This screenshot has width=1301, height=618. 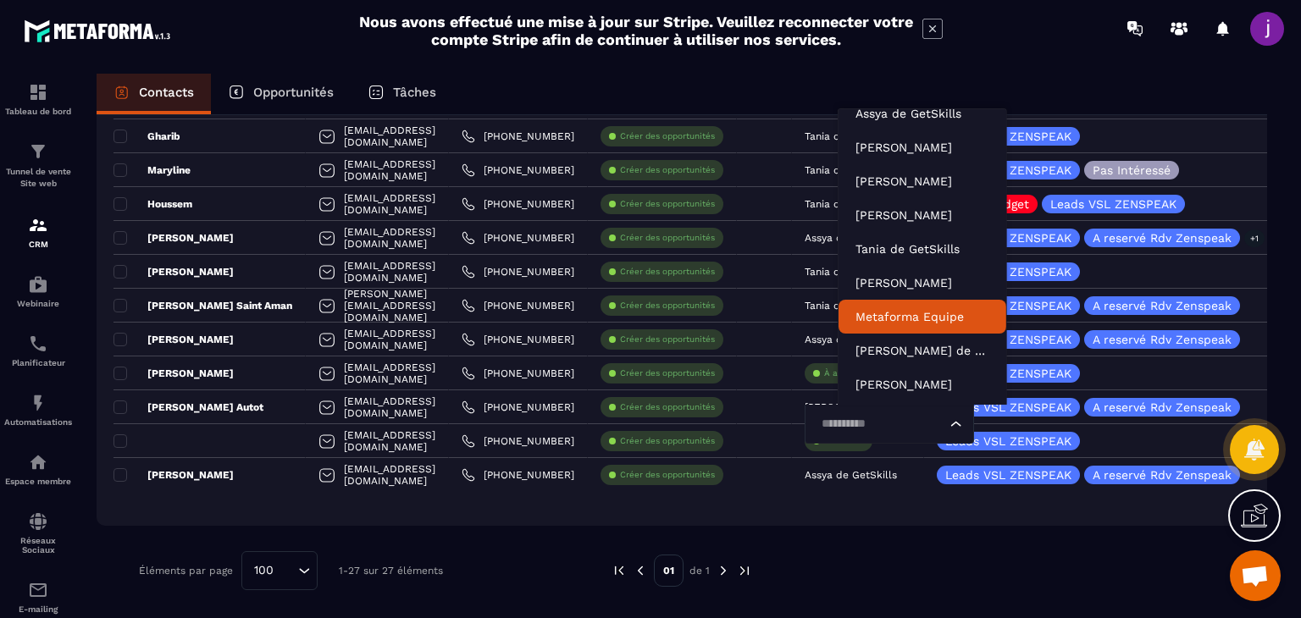 I want to click on p: Opportunités, so click(x=293, y=92).